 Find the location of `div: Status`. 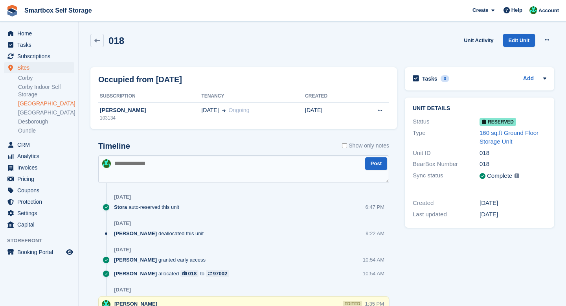

div: Status is located at coordinates (446, 121).